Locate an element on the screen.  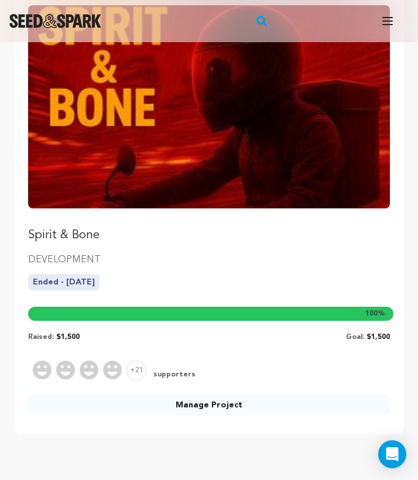
span: 100 is located at coordinates (371, 313).